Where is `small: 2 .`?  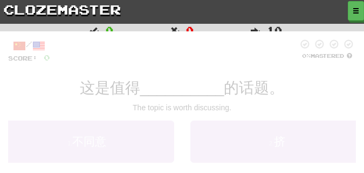
small: 2 . is located at coordinates (271, 143).